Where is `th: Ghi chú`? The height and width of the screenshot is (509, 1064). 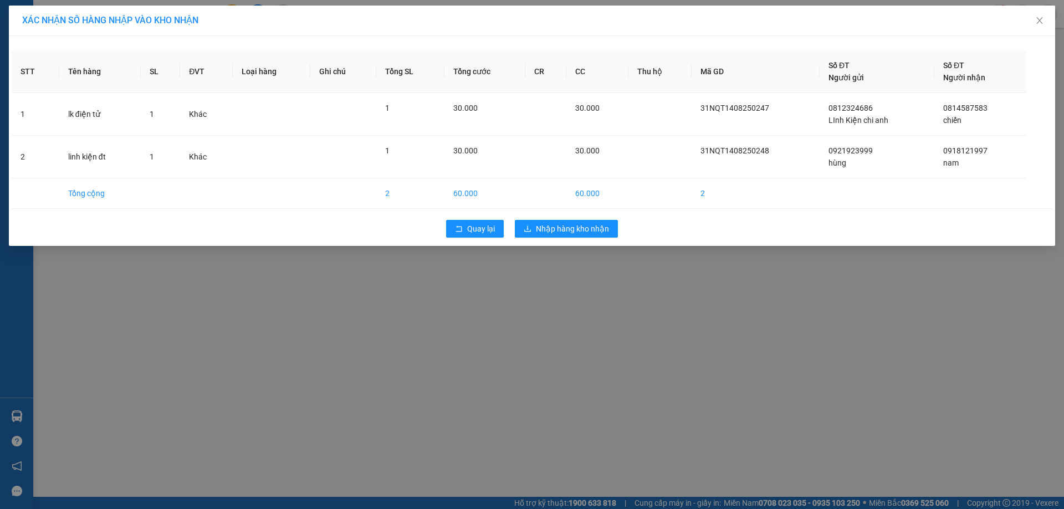
th: Ghi chú is located at coordinates (343, 71).